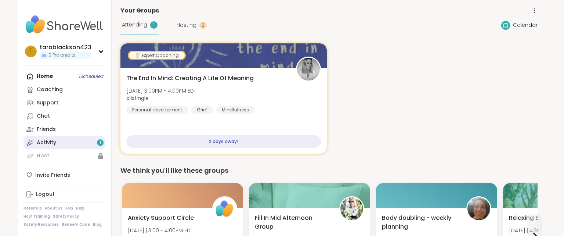 This screenshot has width=564, height=236. I want to click on a: Friends, so click(64, 129).